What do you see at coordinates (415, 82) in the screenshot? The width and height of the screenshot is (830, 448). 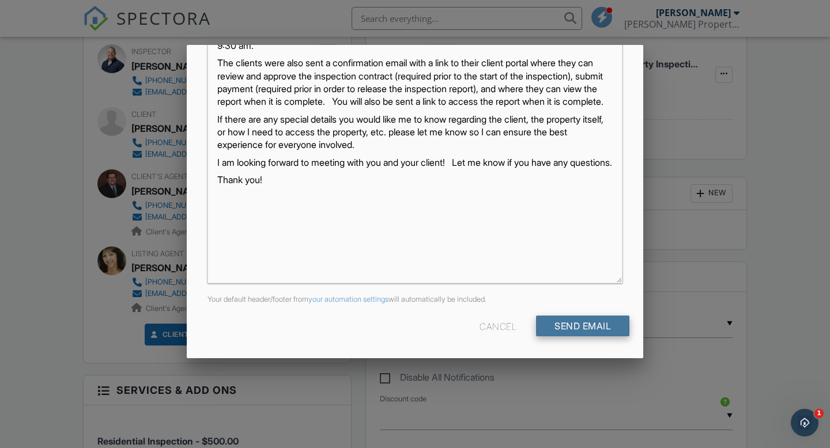 I see `p: The clients were also sent a confirmation email with a link to their client portal where they can...` at bounding box center [415, 82].